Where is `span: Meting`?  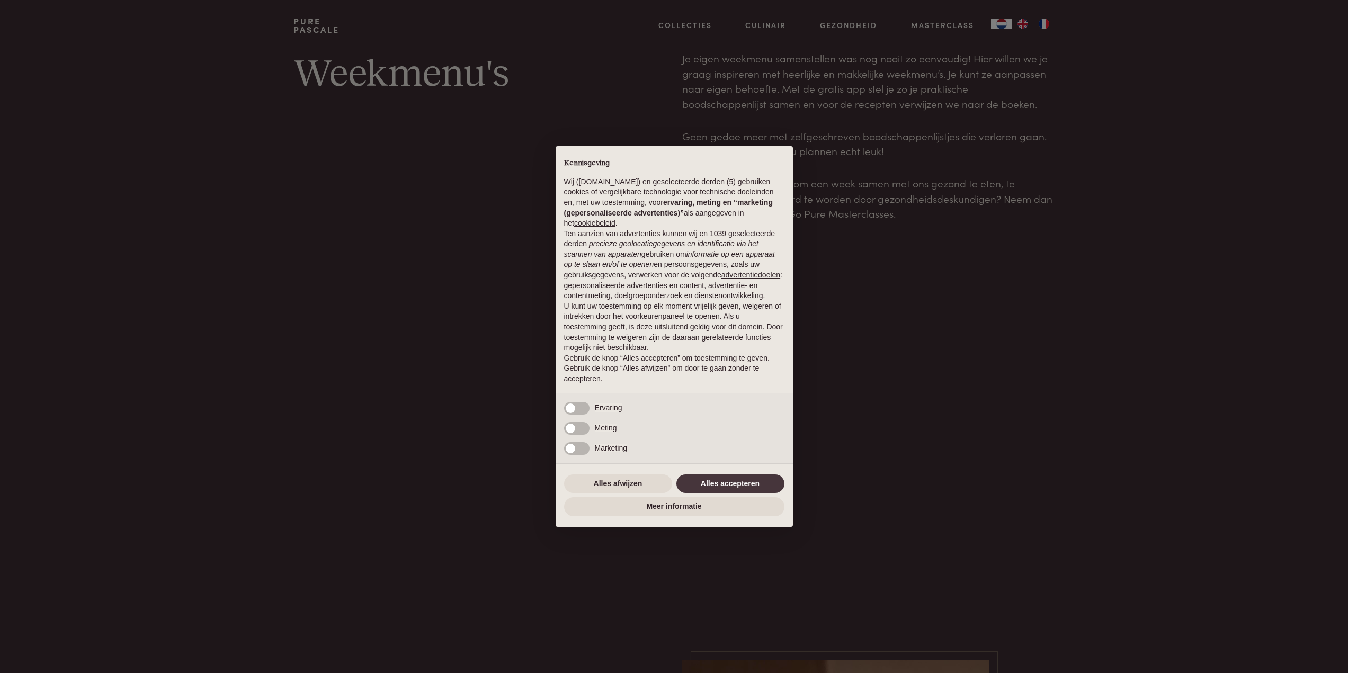 span: Meting is located at coordinates (606, 428).